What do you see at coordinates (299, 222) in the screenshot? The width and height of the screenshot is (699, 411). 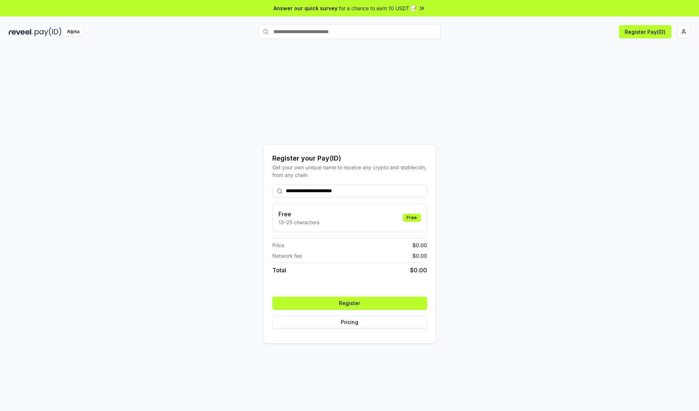 I see `p: 13-25 characters` at bounding box center [299, 222].